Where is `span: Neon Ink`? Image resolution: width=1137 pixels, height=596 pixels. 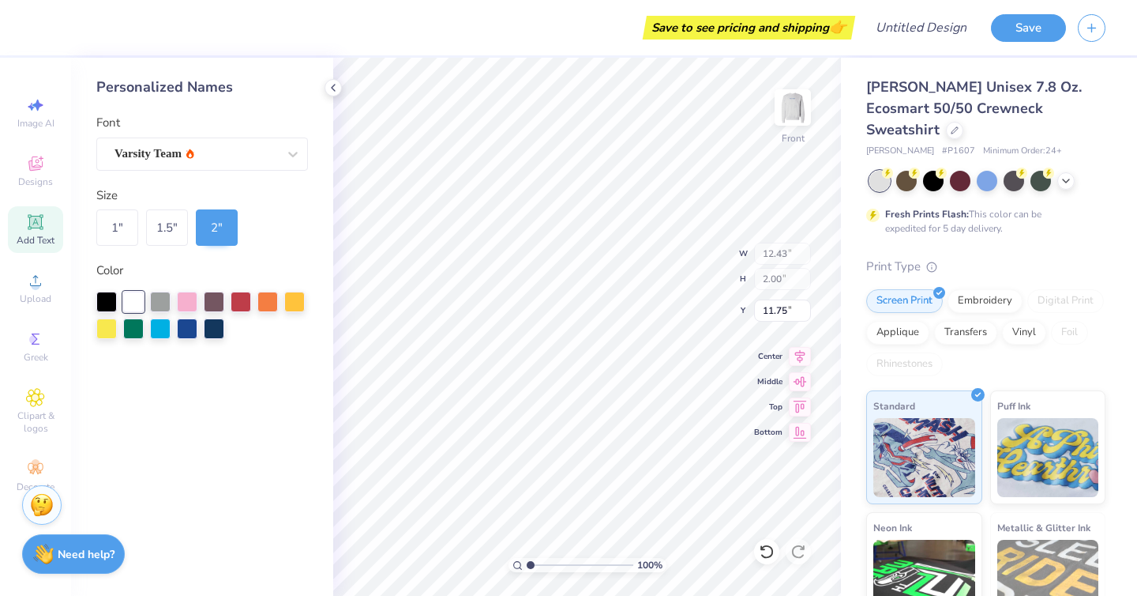
span: Neon Ink is located at coordinates (892, 527).